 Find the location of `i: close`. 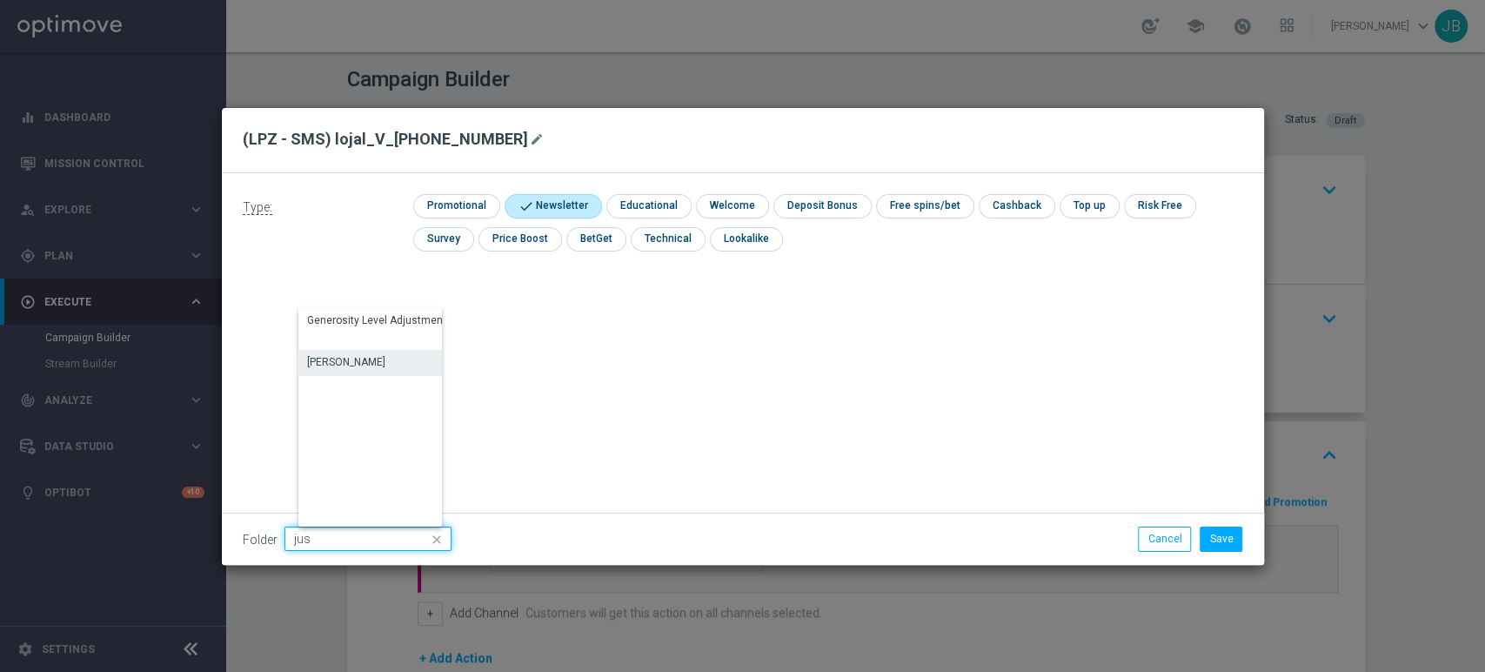

i: close is located at coordinates (438, 539).